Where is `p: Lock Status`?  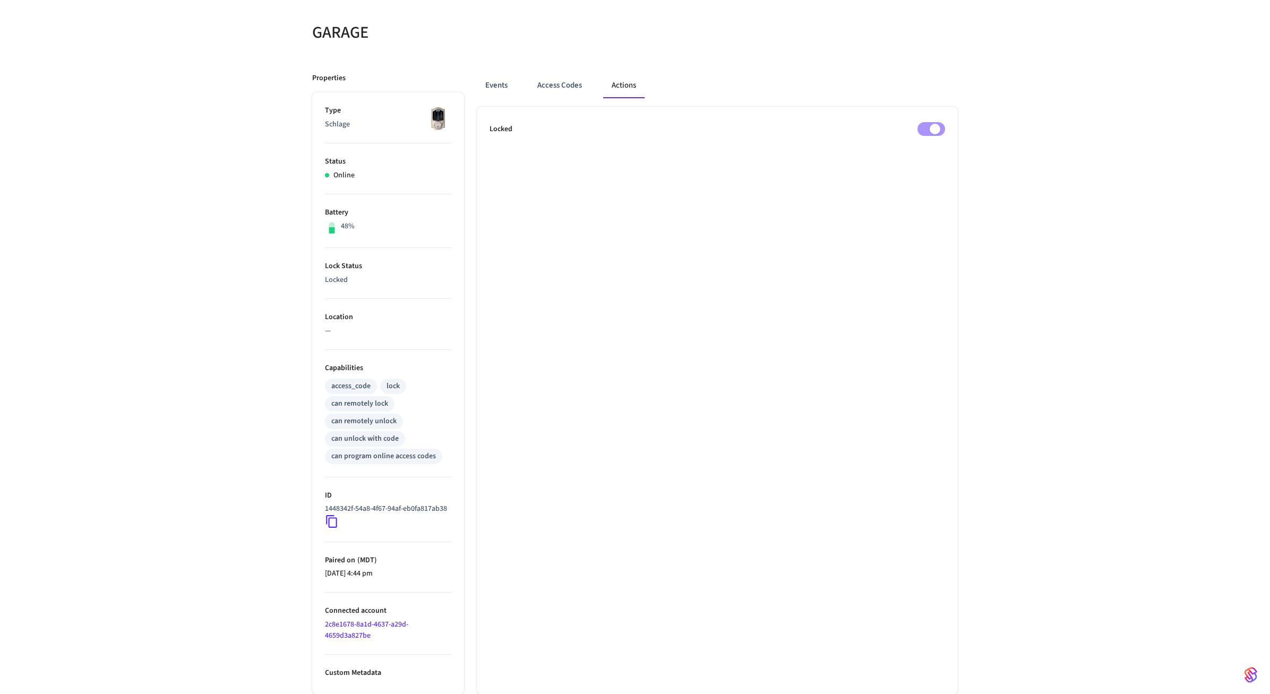
p: Lock Status is located at coordinates (388, 266).